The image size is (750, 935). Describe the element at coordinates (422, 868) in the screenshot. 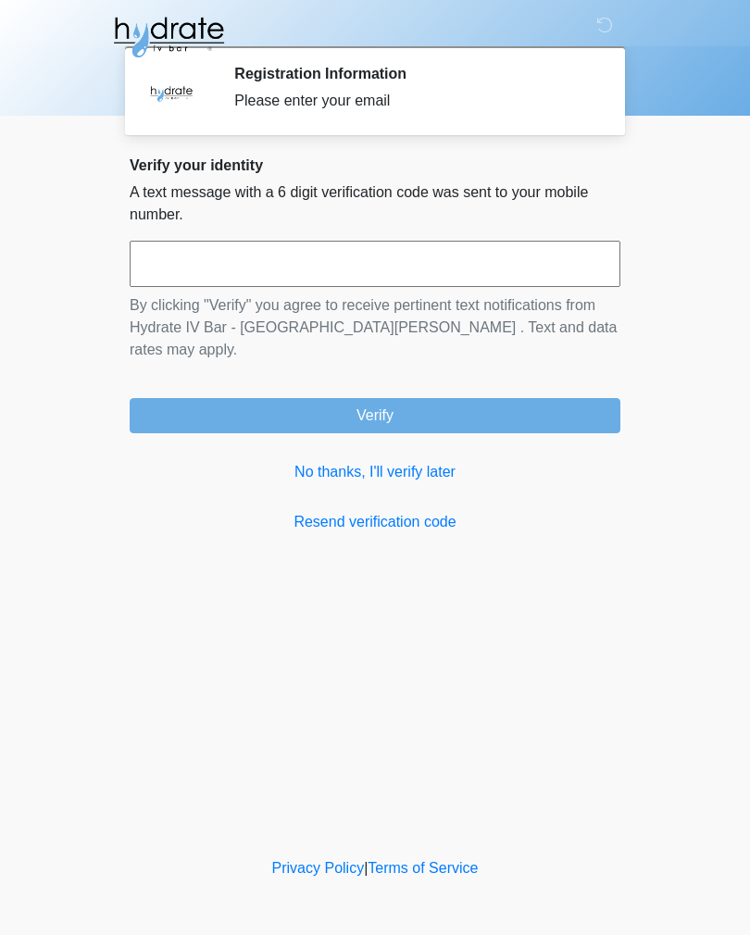

I see `a: Terms of Service` at that location.